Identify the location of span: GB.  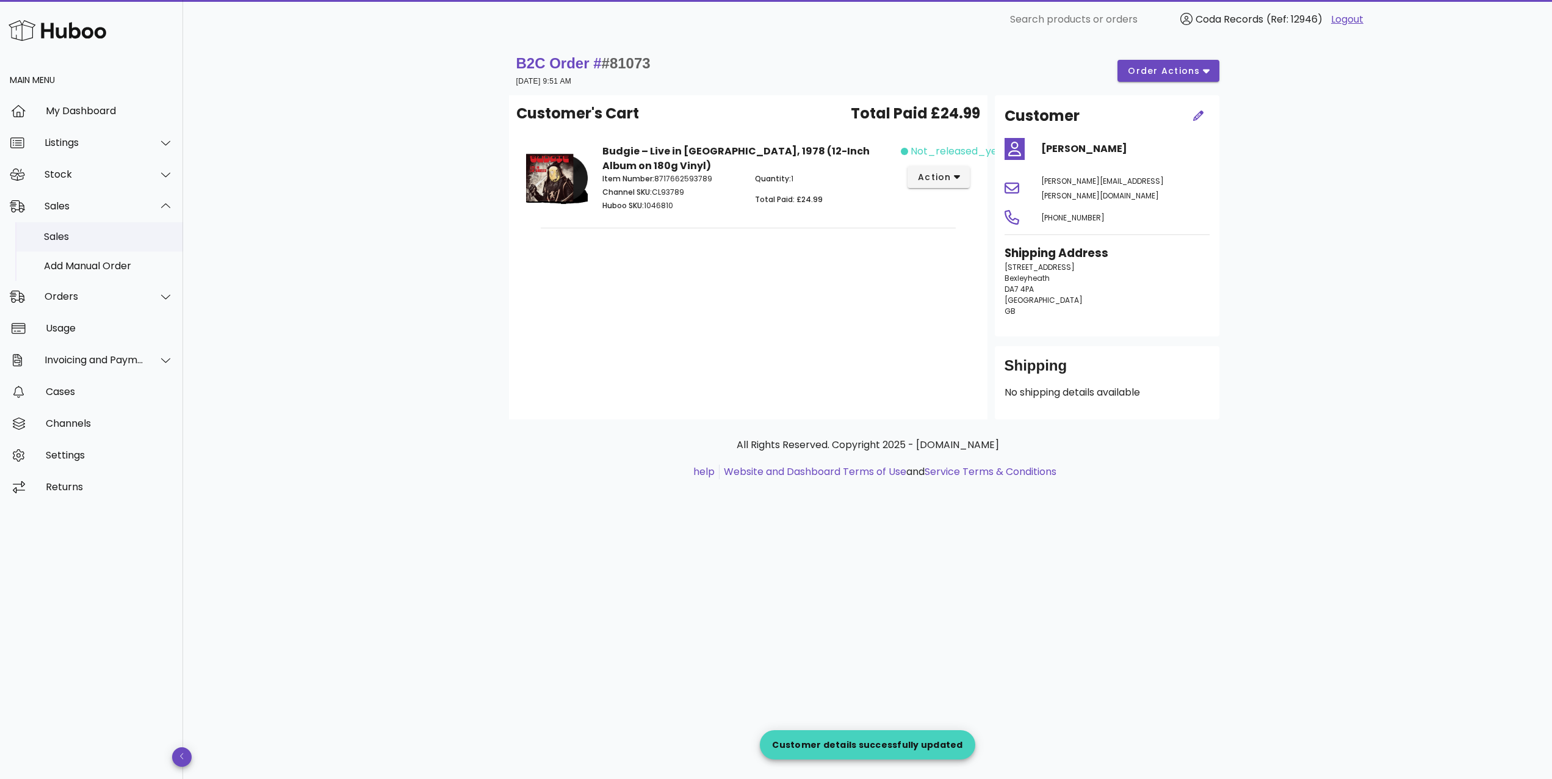
(1010, 311).